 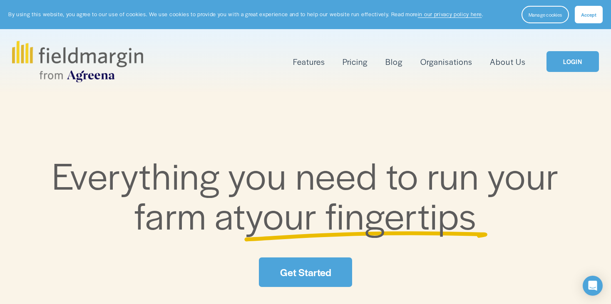 What do you see at coordinates (309, 62) in the screenshot?
I see `span: Features` at bounding box center [309, 62].